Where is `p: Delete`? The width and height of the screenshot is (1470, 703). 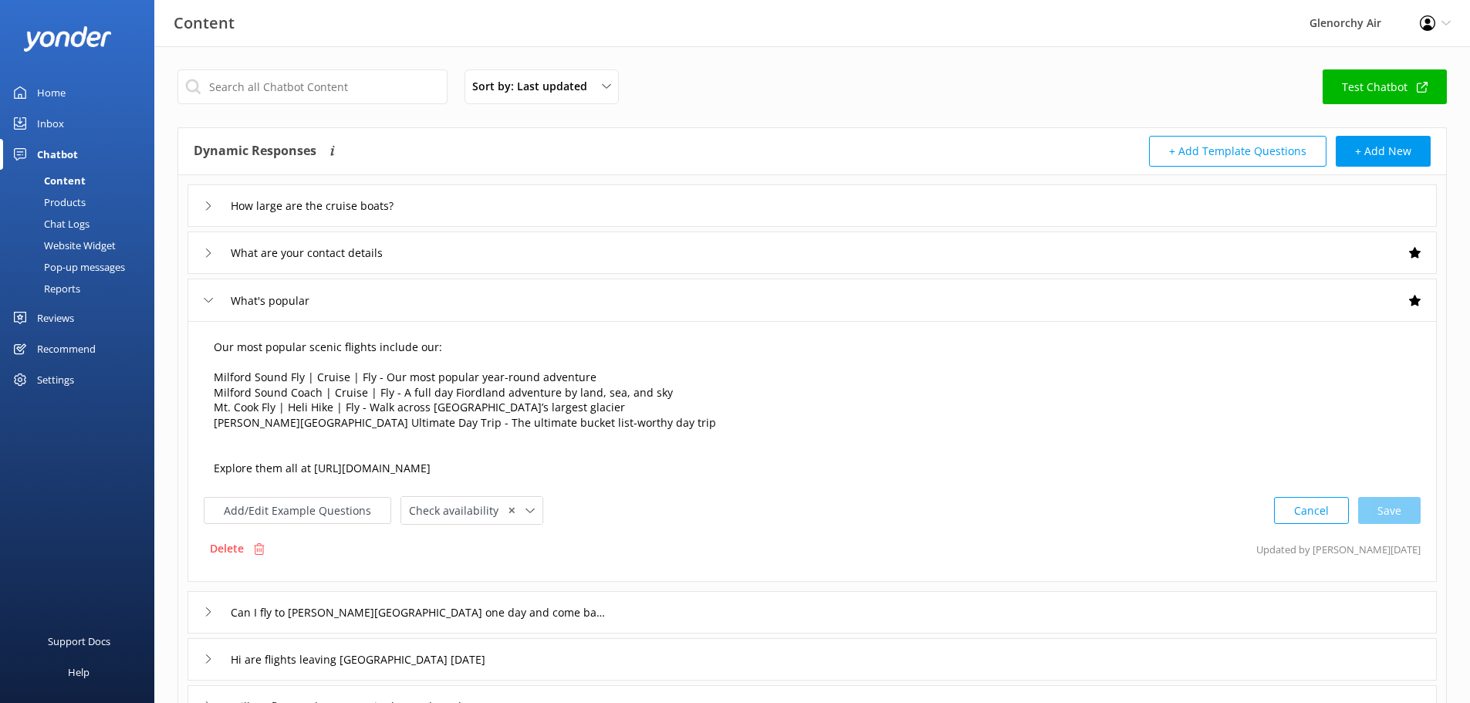 p: Delete is located at coordinates (227, 549).